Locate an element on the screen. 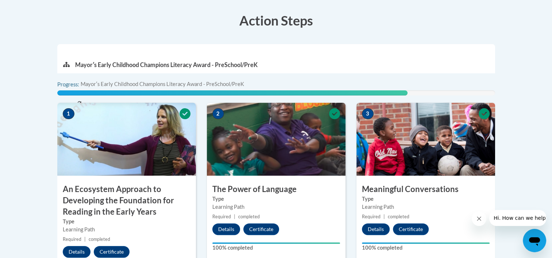 This screenshot has width=552, height=258. span: 2 is located at coordinates (218, 114).